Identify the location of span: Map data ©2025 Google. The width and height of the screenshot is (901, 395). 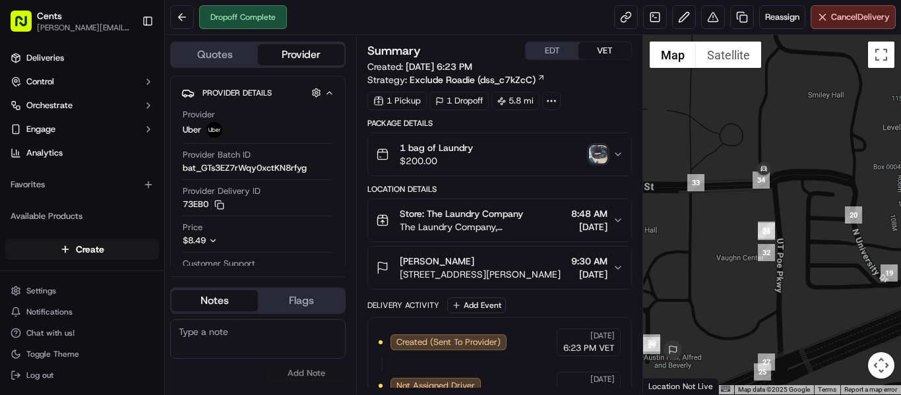
(774, 389).